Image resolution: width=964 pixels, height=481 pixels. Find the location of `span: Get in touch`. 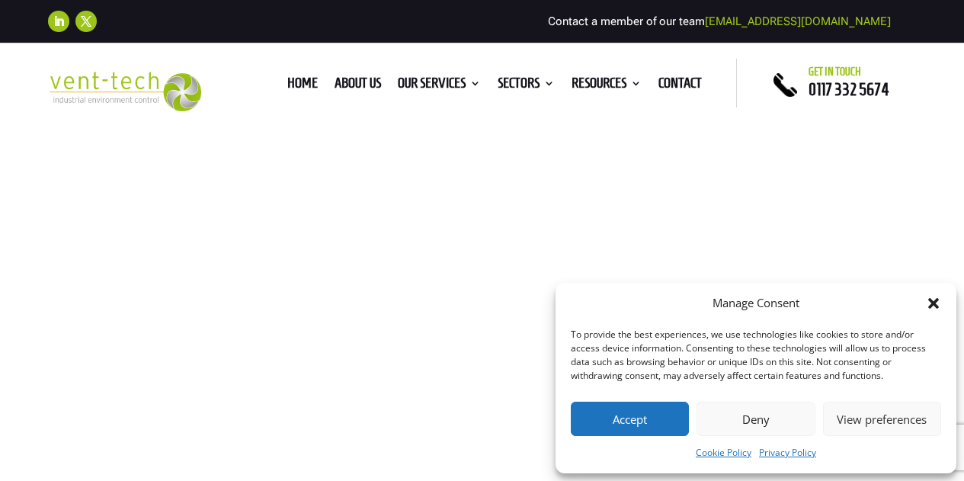

span: Get in touch is located at coordinates (834, 72).